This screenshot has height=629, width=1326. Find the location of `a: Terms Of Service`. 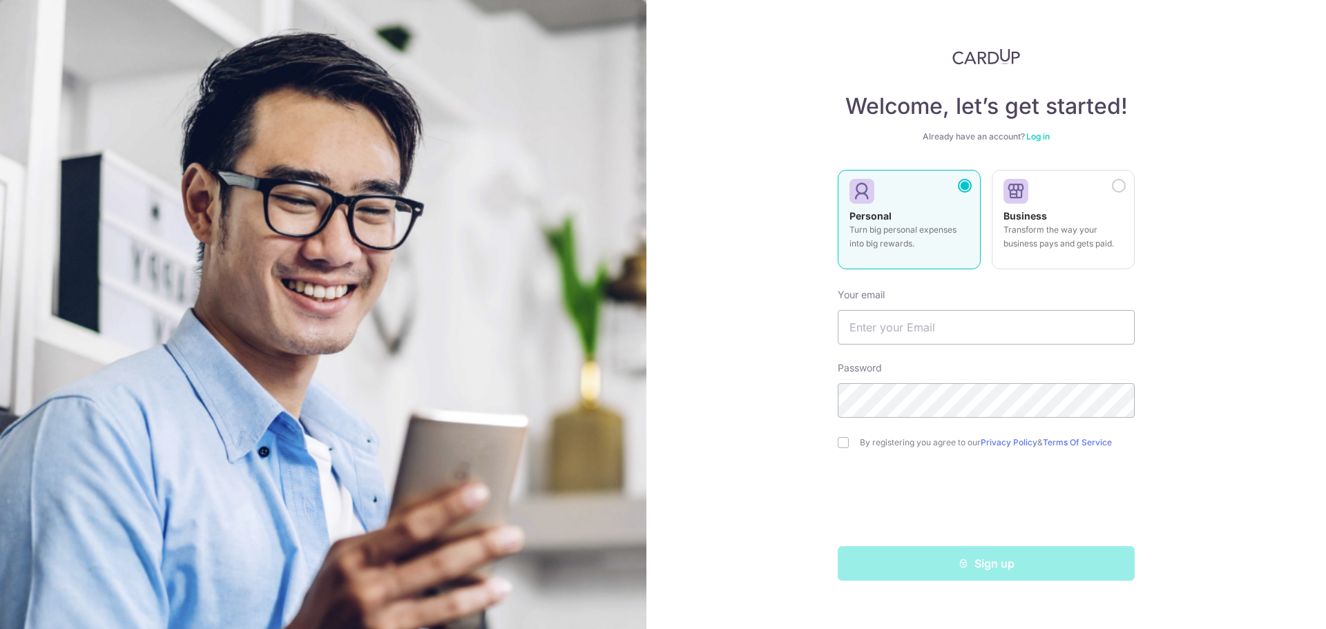

a: Terms Of Service is located at coordinates (1078, 442).